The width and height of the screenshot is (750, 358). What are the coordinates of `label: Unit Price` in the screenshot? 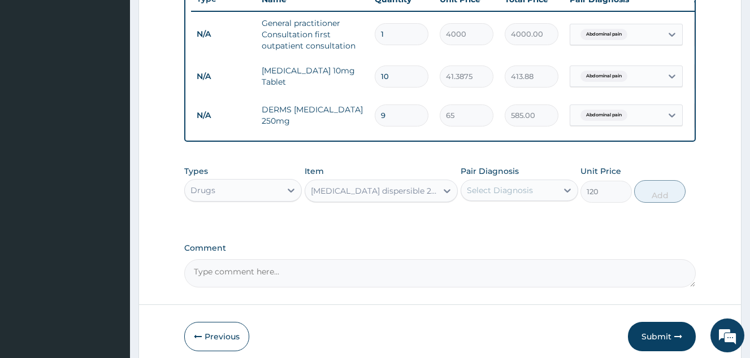 It's located at (601, 171).